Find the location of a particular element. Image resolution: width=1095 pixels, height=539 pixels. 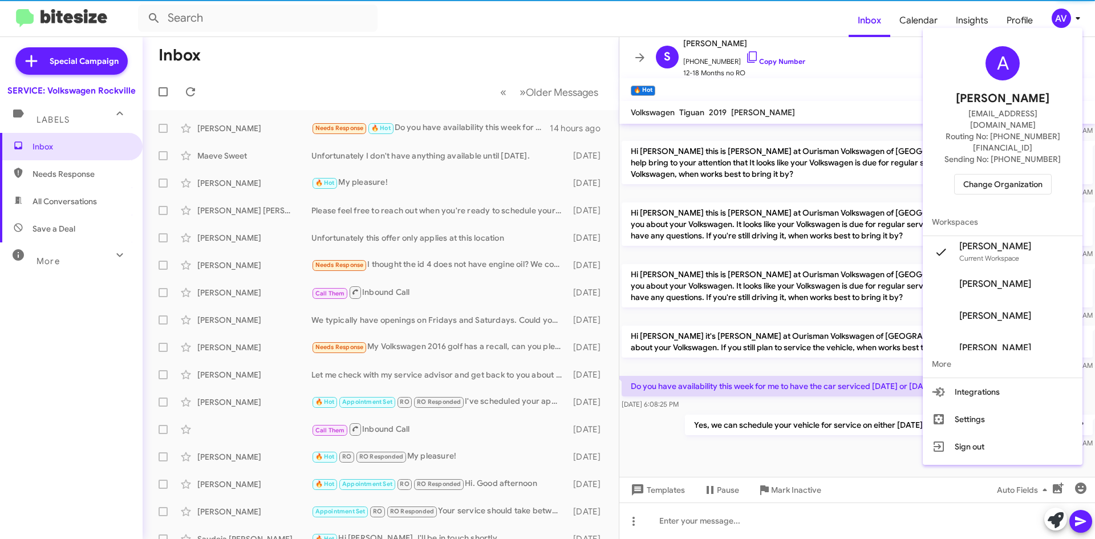

button: Change Organization is located at coordinates (1003, 184).